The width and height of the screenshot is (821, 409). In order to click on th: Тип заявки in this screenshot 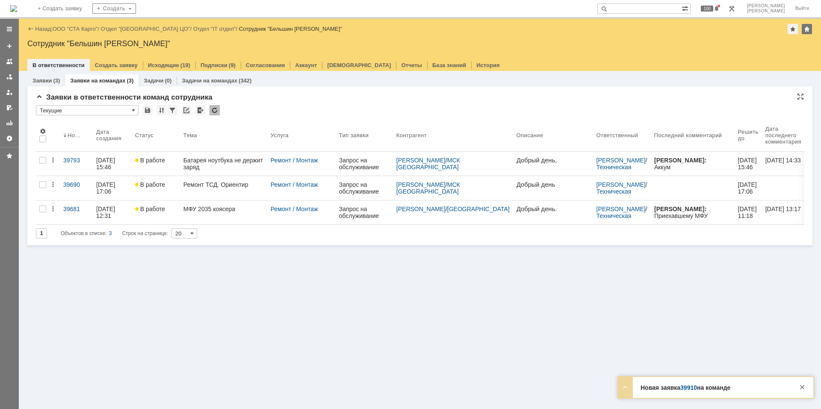, I will do `click(364, 135)`.